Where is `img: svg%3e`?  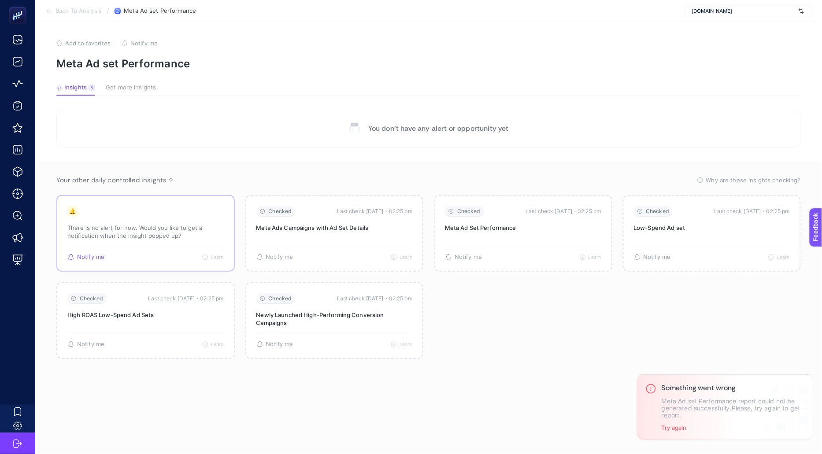
img: svg%3e is located at coordinates (801, 11).